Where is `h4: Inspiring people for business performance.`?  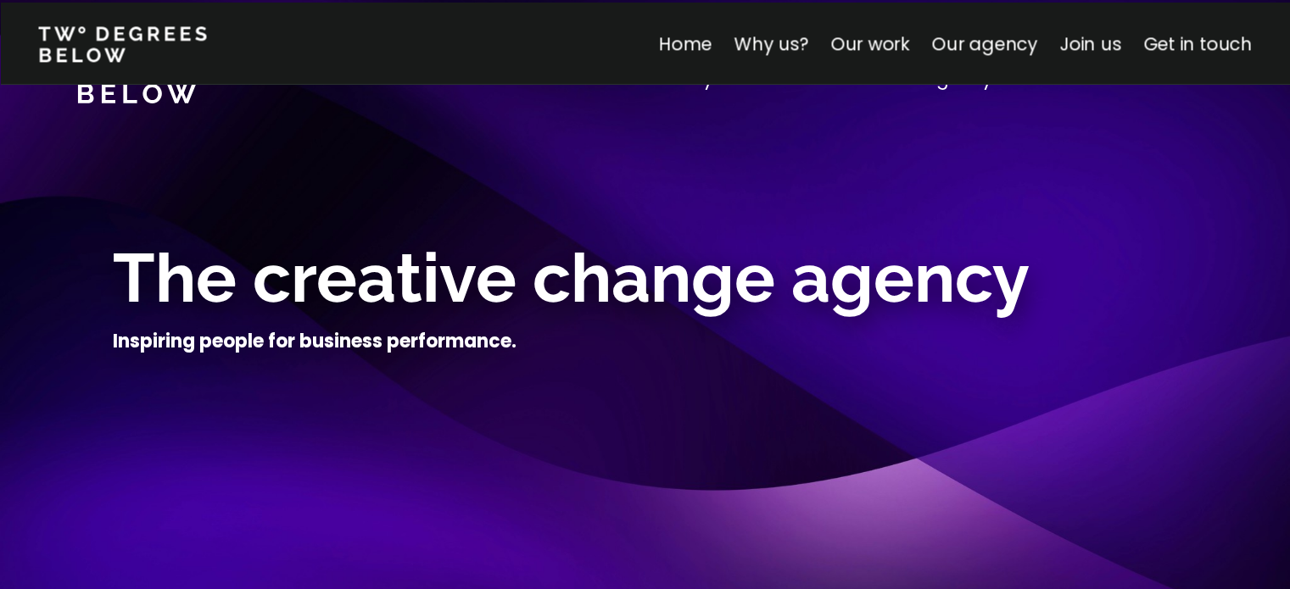
h4: Inspiring people for business performance. is located at coordinates (315, 342).